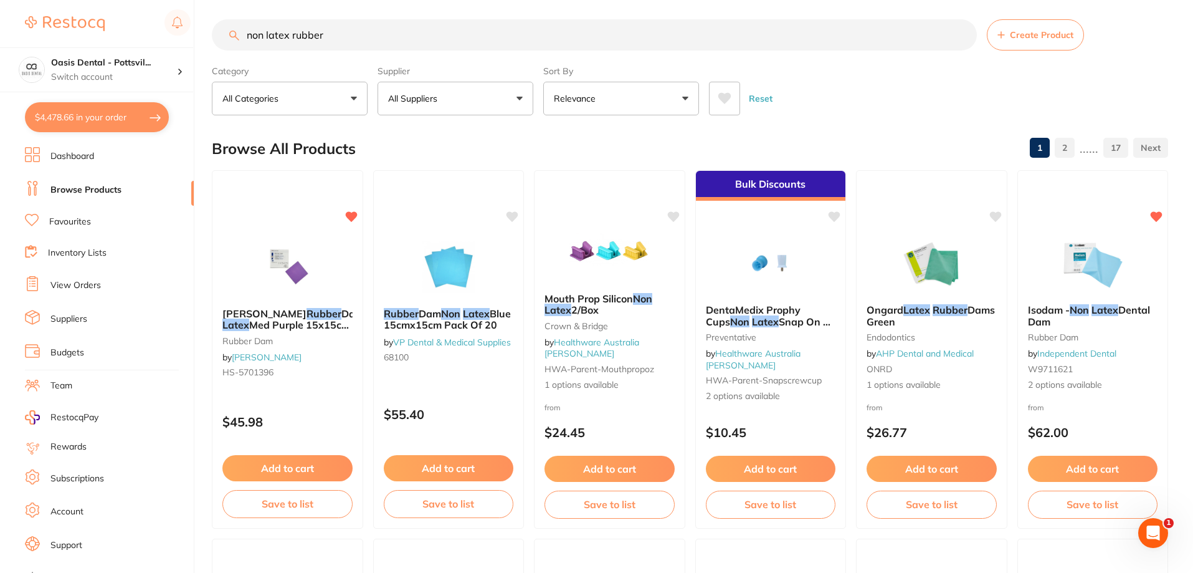 This screenshot has height=573, width=1193. I want to click on b: DentaMedix Prophy Cups Non Latex Snap On & Screw In - 100/Pack, so click(771, 315).